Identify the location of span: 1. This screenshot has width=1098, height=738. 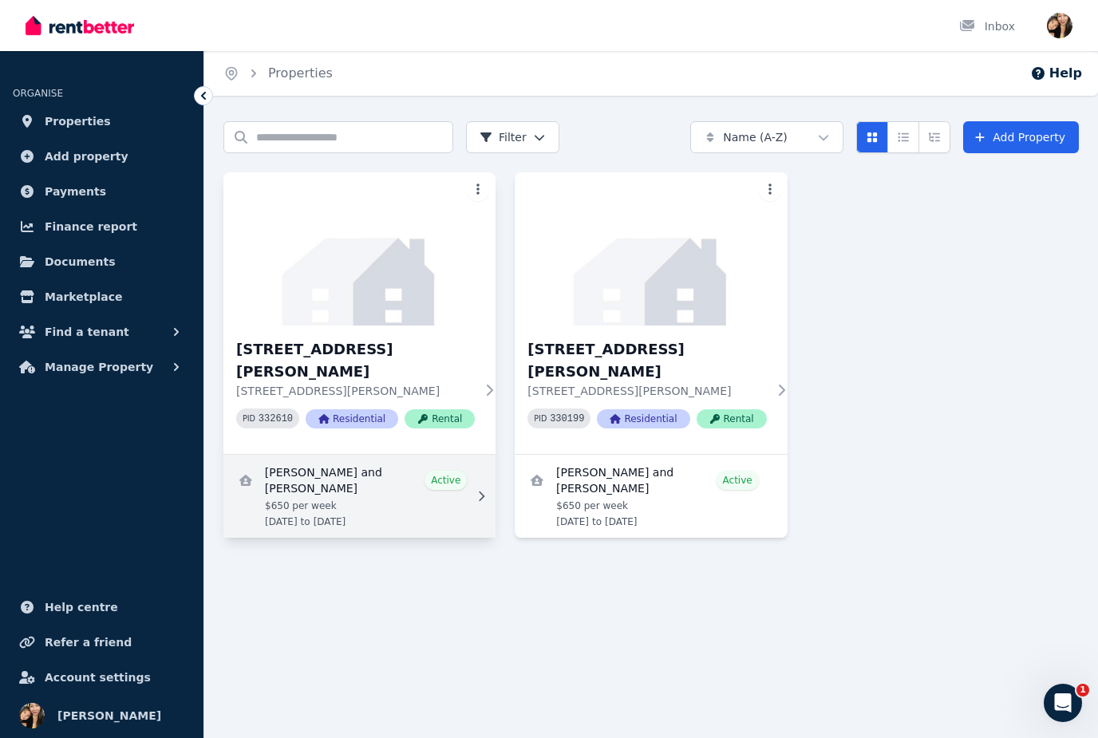
(1083, 690).